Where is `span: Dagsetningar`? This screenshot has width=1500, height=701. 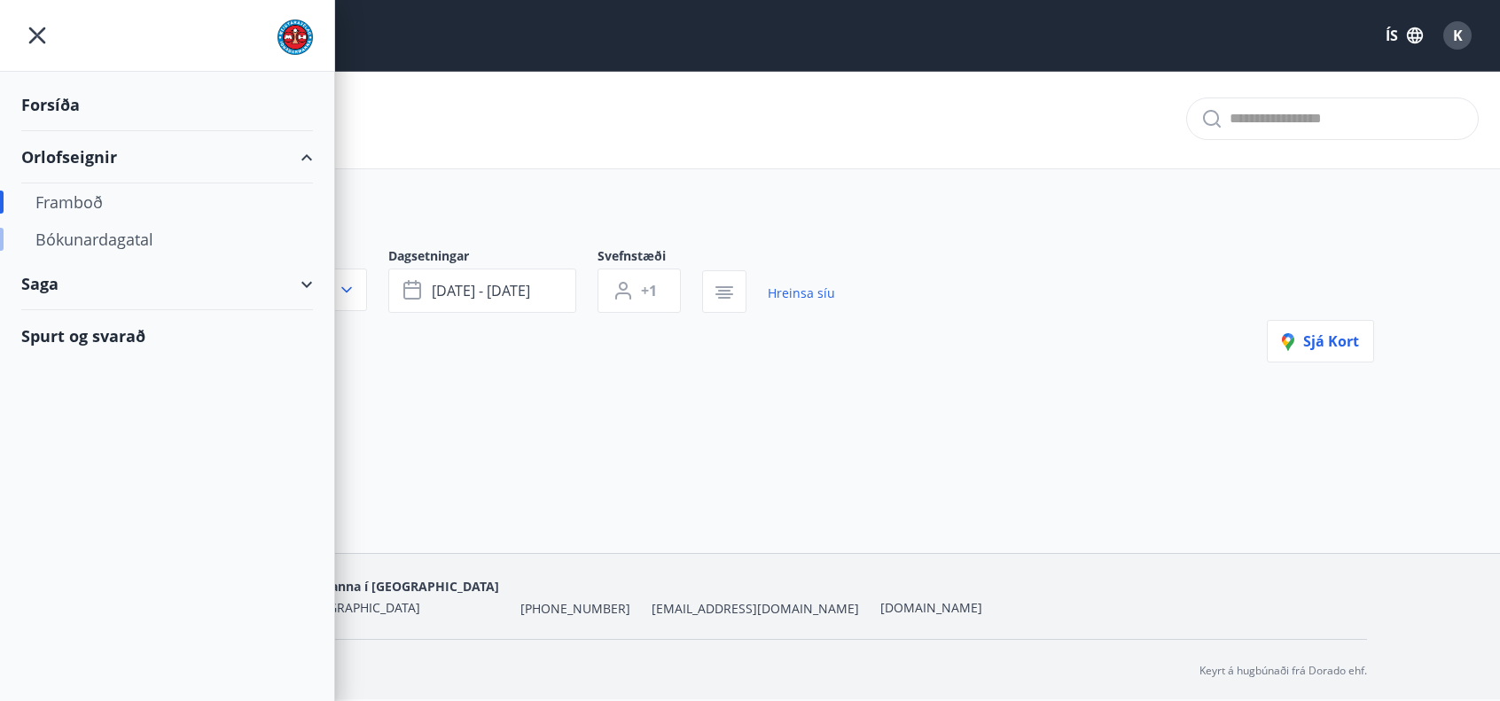 span: Dagsetningar is located at coordinates (493, 258).